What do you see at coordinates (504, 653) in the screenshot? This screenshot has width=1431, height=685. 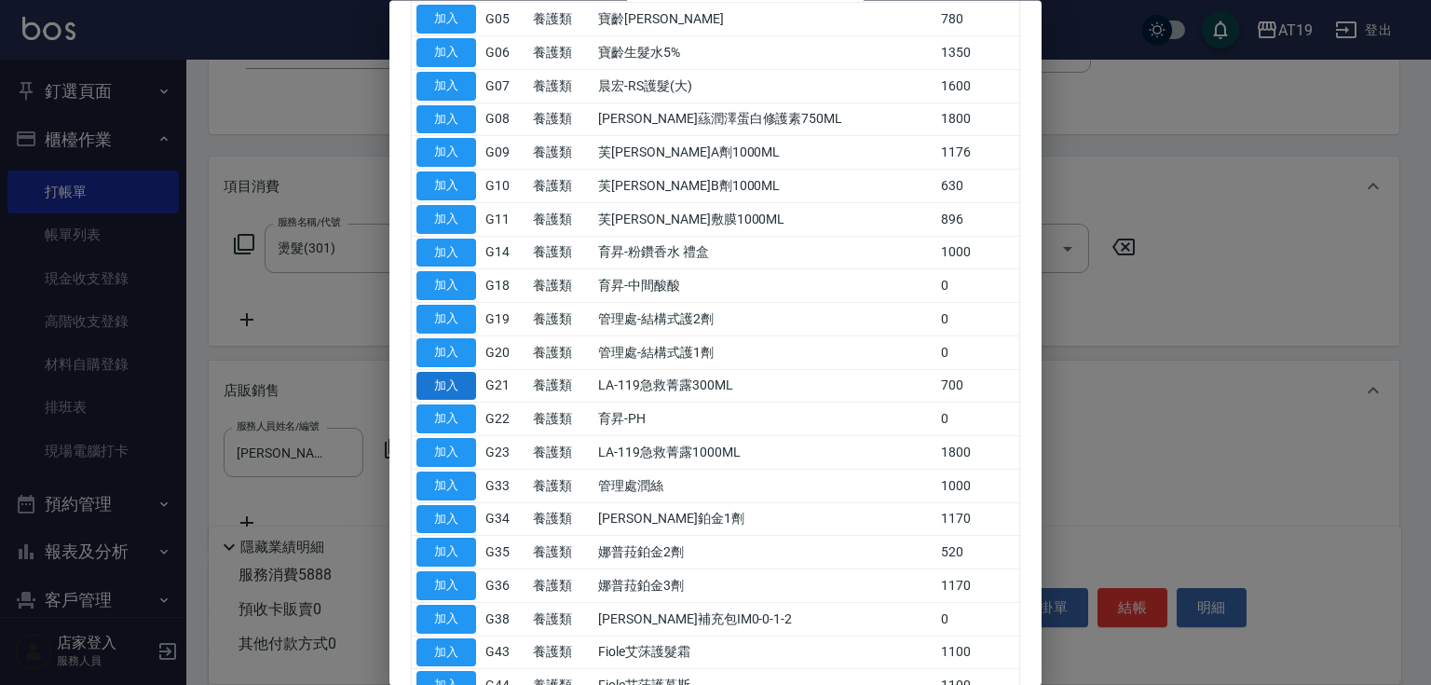 I see `td: G43` at bounding box center [504, 653].